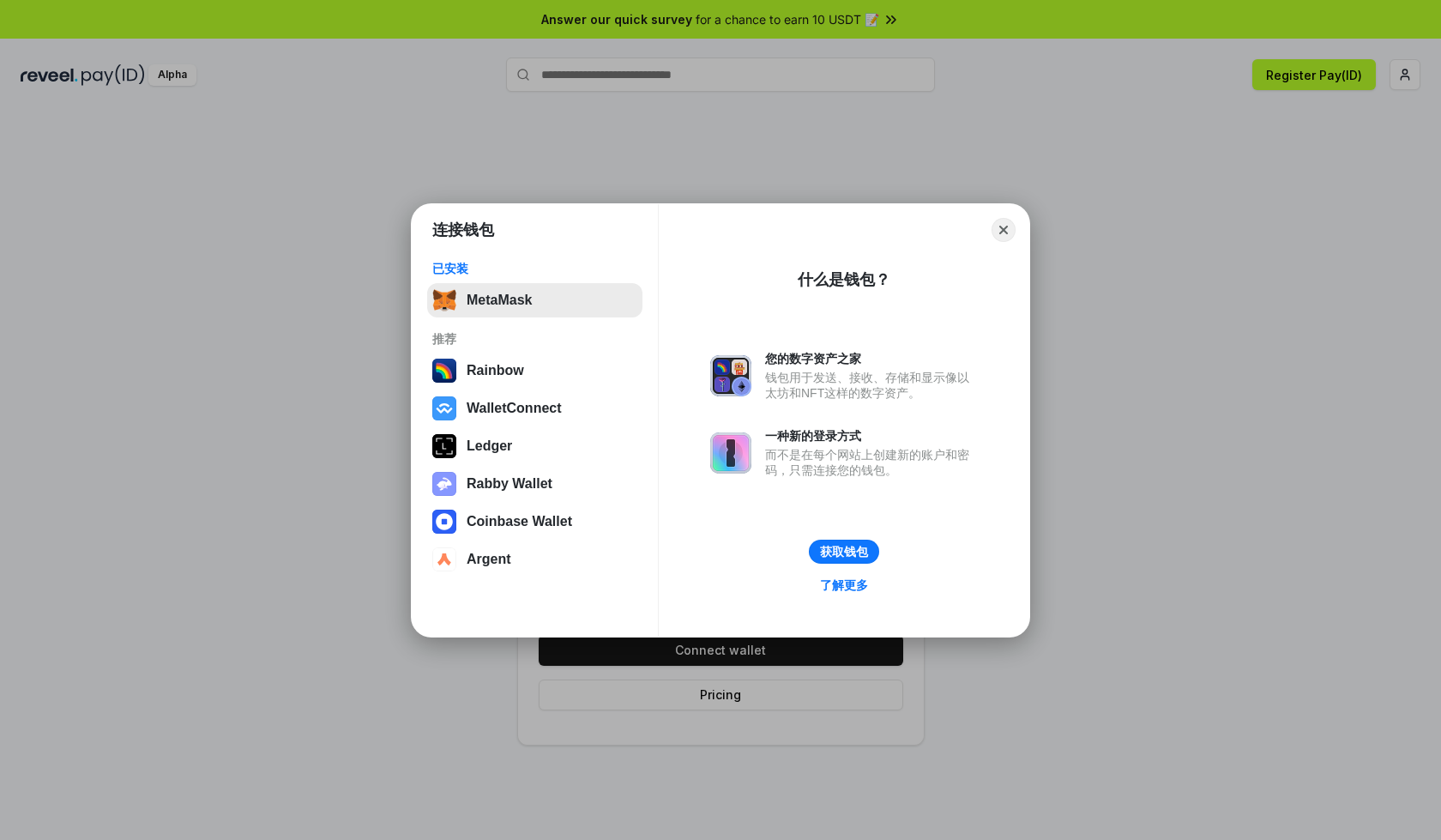  Describe the element at coordinates (534, 559) in the screenshot. I see `button: Argent` at that location.